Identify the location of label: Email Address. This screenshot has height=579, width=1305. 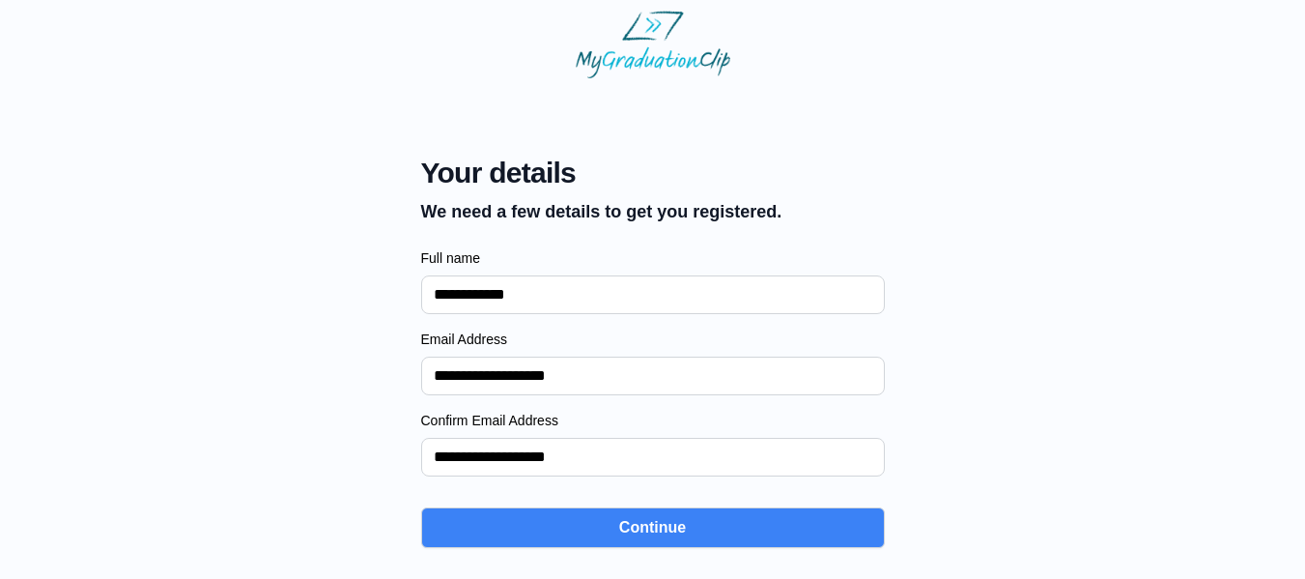
(653, 339).